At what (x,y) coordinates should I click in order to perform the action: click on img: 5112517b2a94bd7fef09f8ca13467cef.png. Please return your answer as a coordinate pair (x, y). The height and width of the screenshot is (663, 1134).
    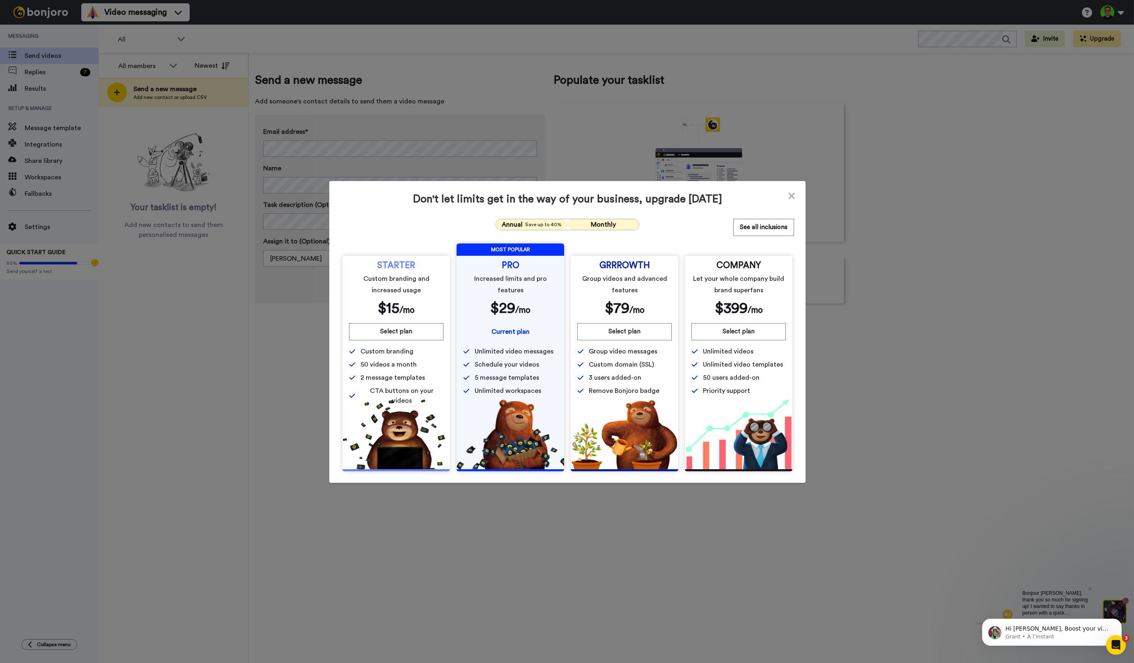
    Looking at the image, I should click on (396, 435).